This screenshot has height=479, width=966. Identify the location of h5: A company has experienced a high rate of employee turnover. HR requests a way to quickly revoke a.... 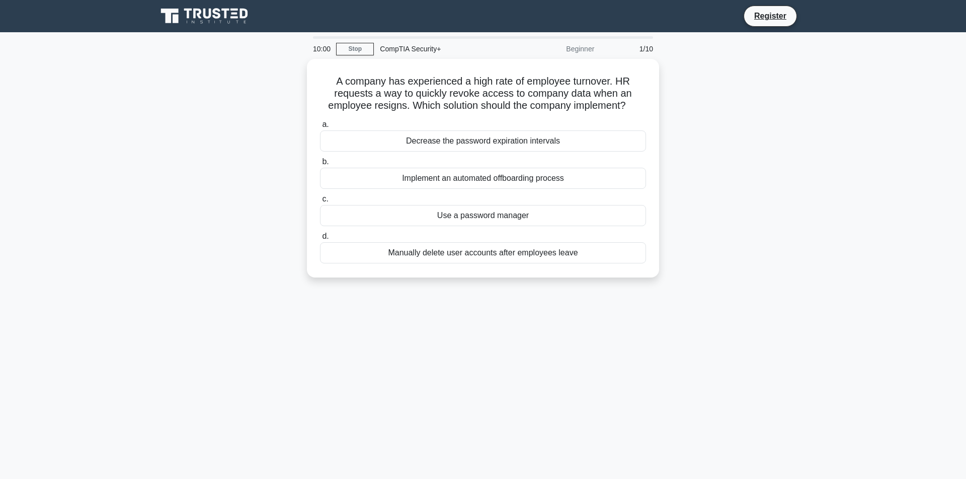
(483, 94).